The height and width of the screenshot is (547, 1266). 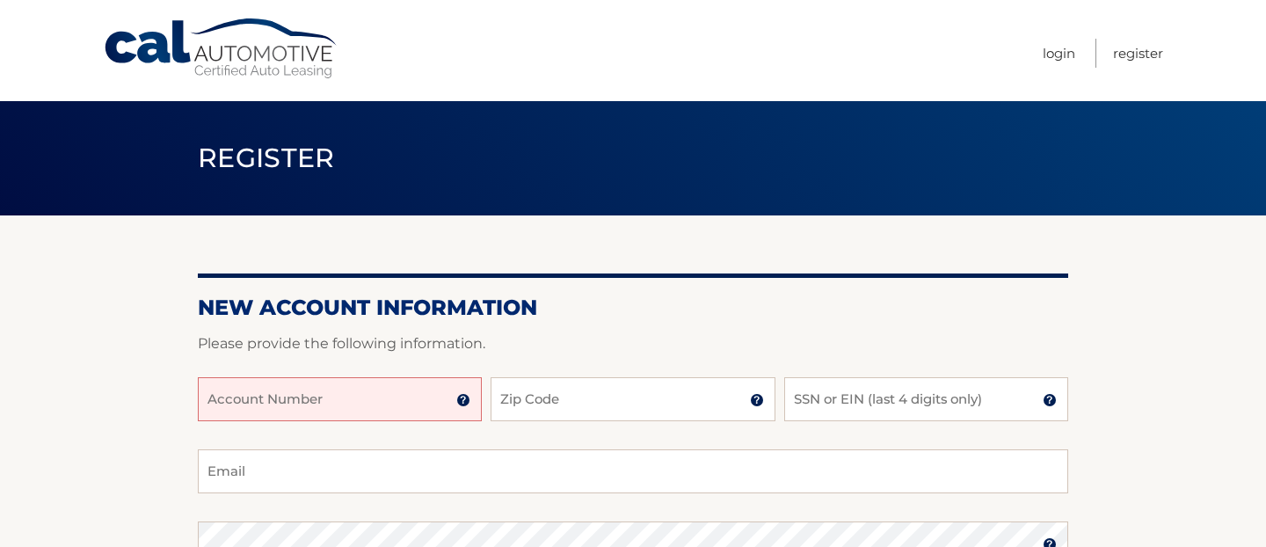 I want to click on a: Cal Automotive, so click(x=222, y=48).